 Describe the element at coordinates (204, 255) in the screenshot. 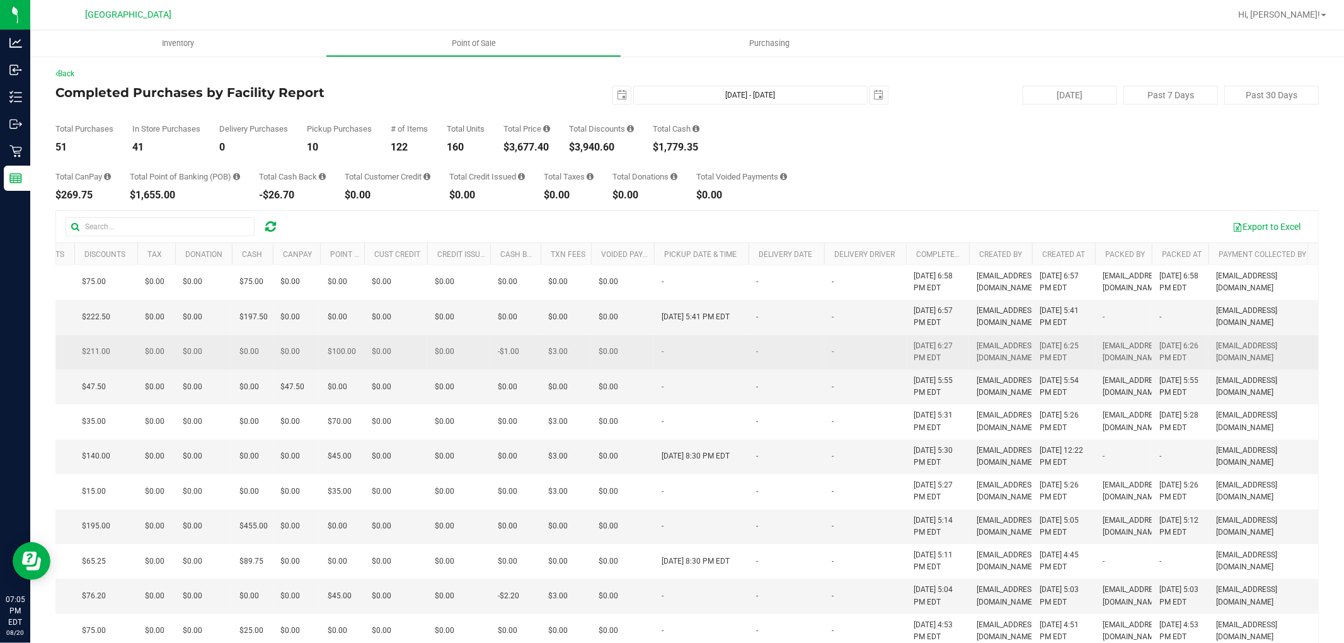

I see `a: Donation` at that location.